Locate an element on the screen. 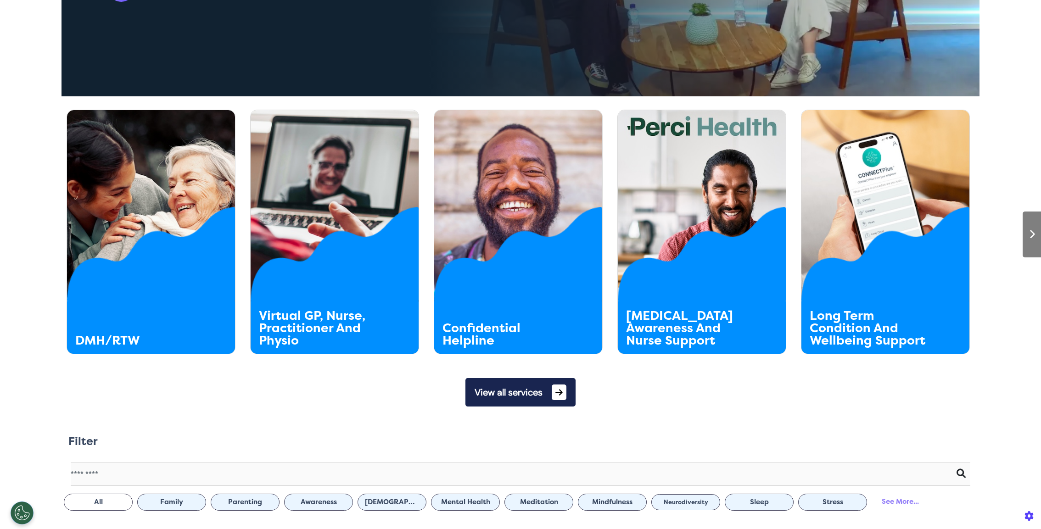 The height and width of the screenshot is (529, 1041). div: See More... is located at coordinates (900, 501).